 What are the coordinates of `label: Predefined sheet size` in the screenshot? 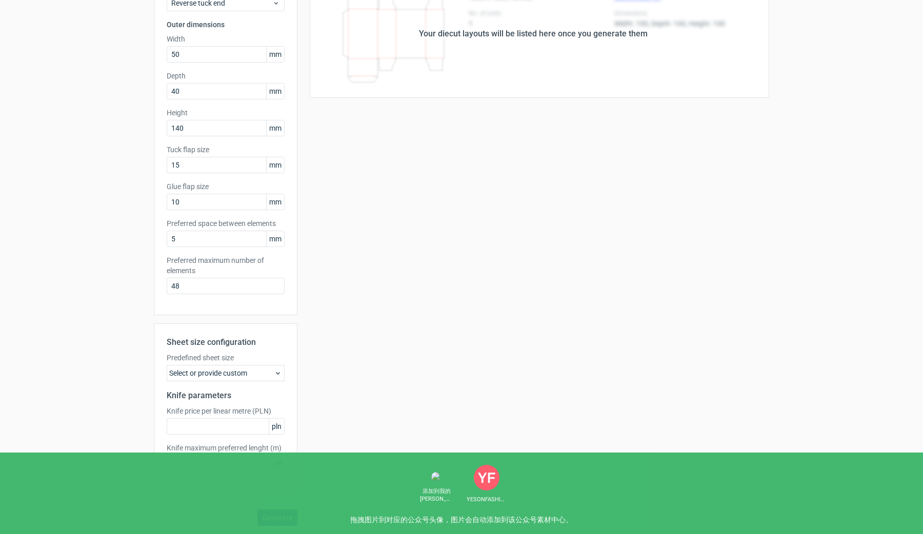 It's located at (226, 358).